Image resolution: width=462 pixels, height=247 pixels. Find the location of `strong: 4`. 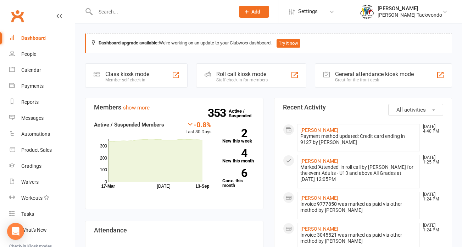

strong: 4 is located at coordinates (235, 153).